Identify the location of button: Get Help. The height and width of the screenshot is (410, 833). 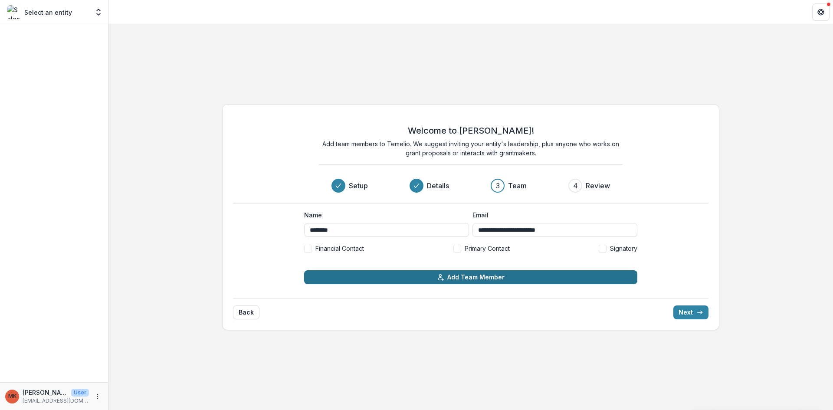
(821, 12).